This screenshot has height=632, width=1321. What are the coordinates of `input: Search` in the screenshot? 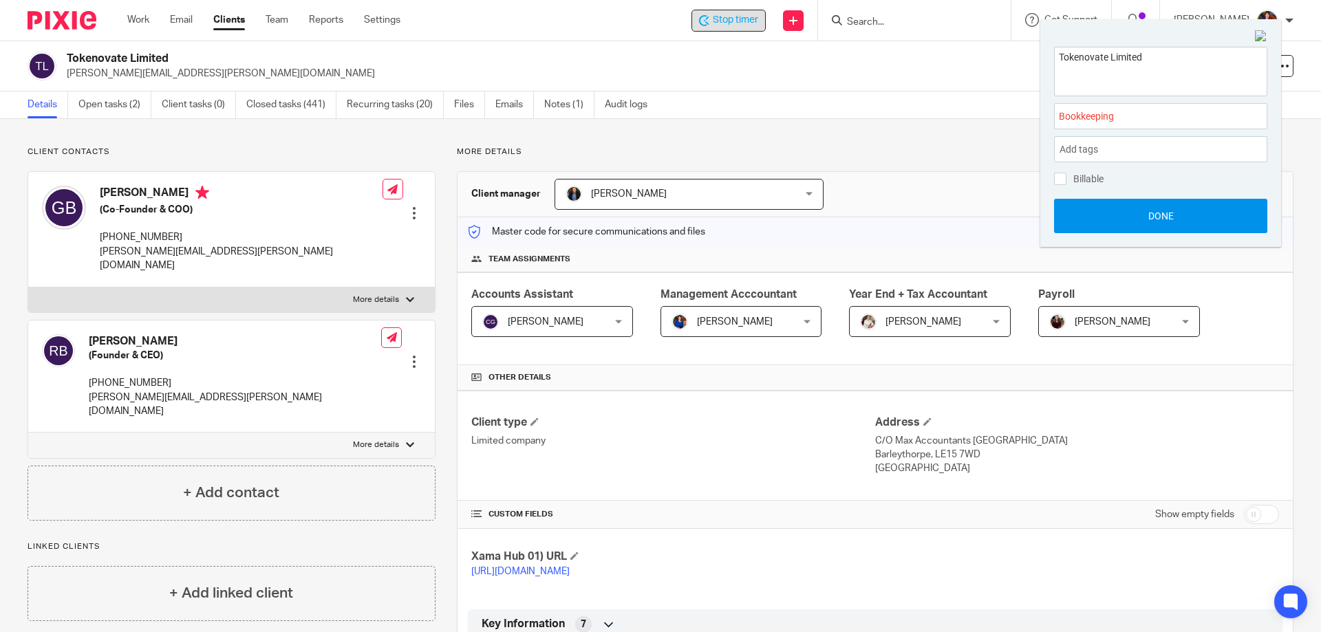 It's located at (907, 23).